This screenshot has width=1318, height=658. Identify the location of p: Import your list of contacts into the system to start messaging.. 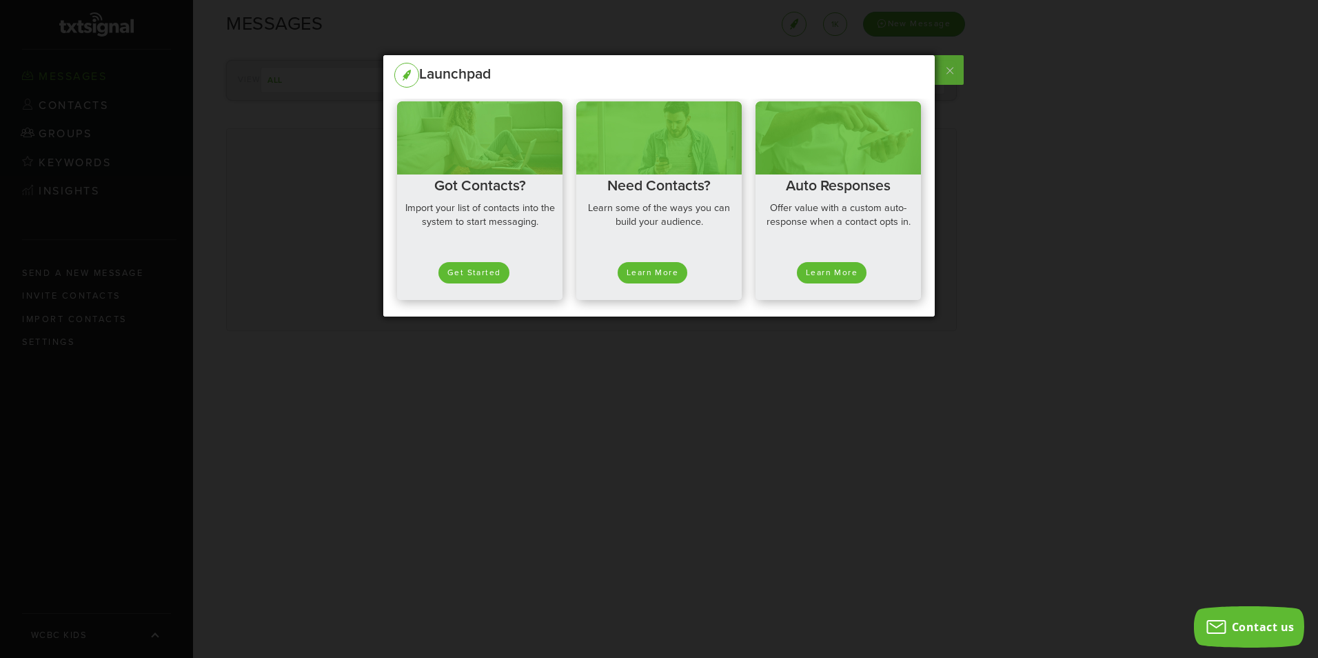
(480, 236).